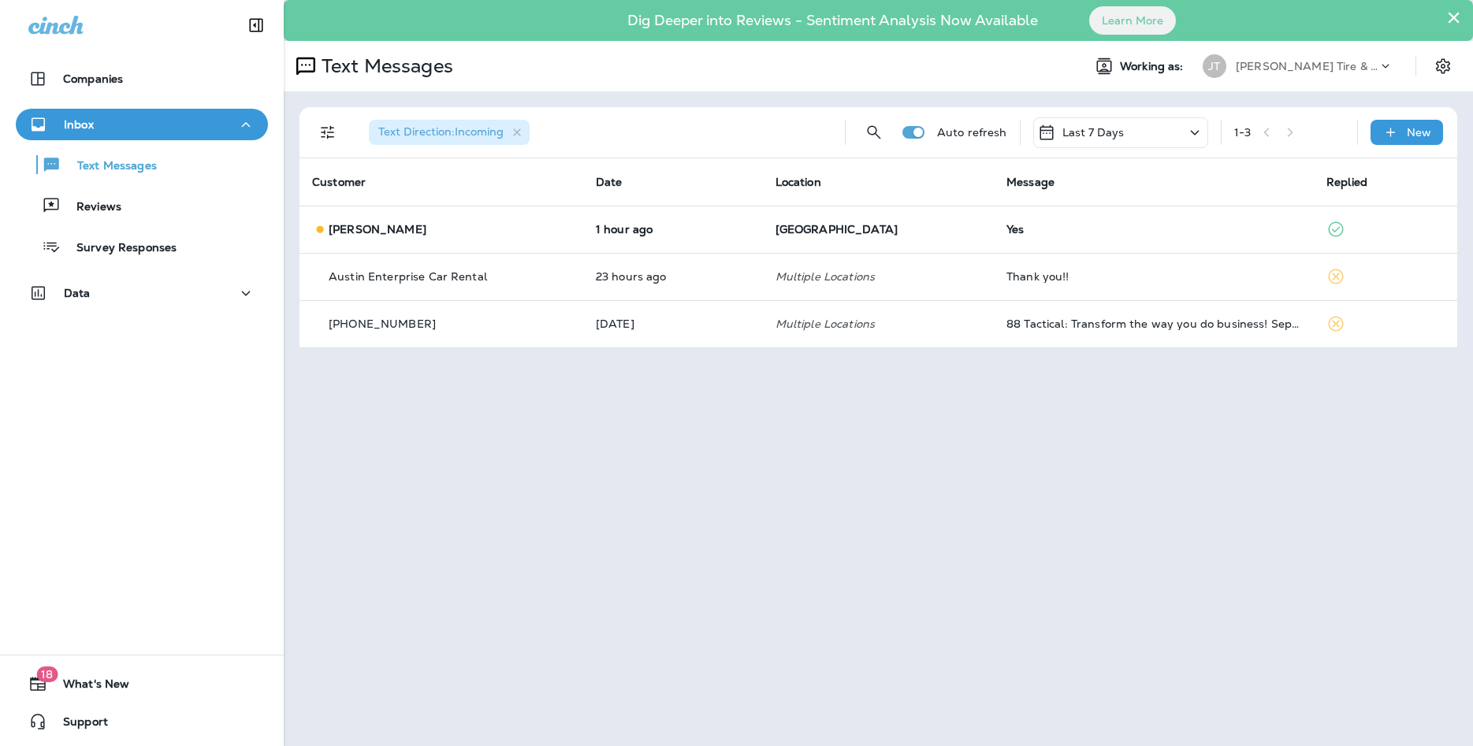  Describe the element at coordinates (441, 132) in the screenshot. I see `span: Text Direction : Incoming` at that location.